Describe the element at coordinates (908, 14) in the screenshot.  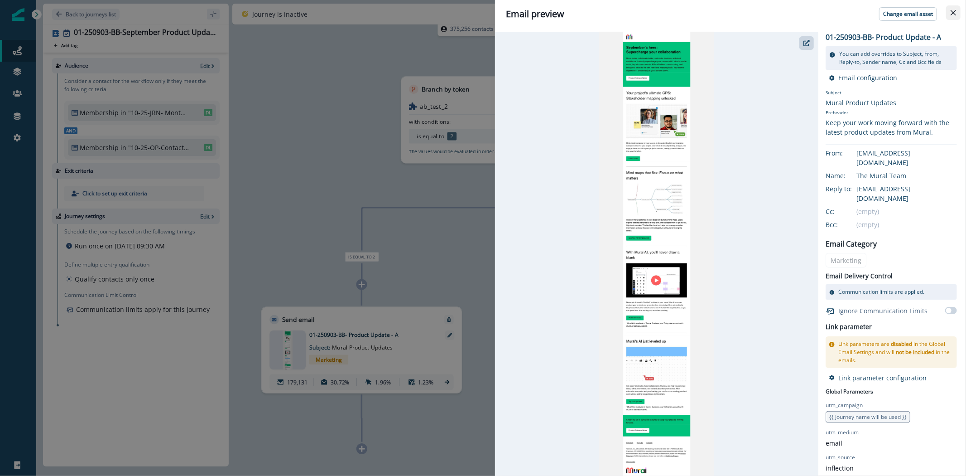
I see `button: Change email asset` at that location.